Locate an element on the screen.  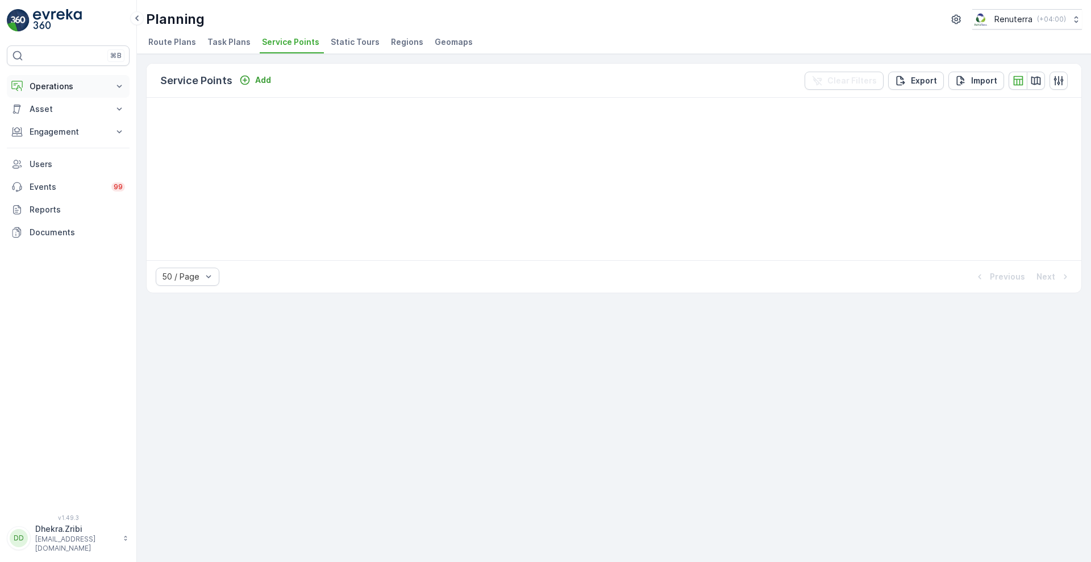
span: Route Plans is located at coordinates (172, 42).